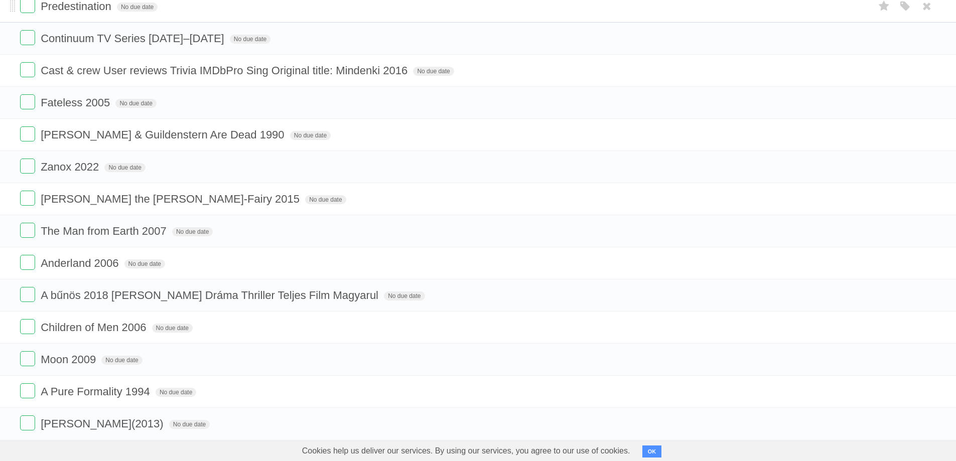 The height and width of the screenshot is (461, 956). What do you see at coordinates (94, 327) in the screenshot?
I see `span: Children of Men 2006` at bounding box center [94, 327].